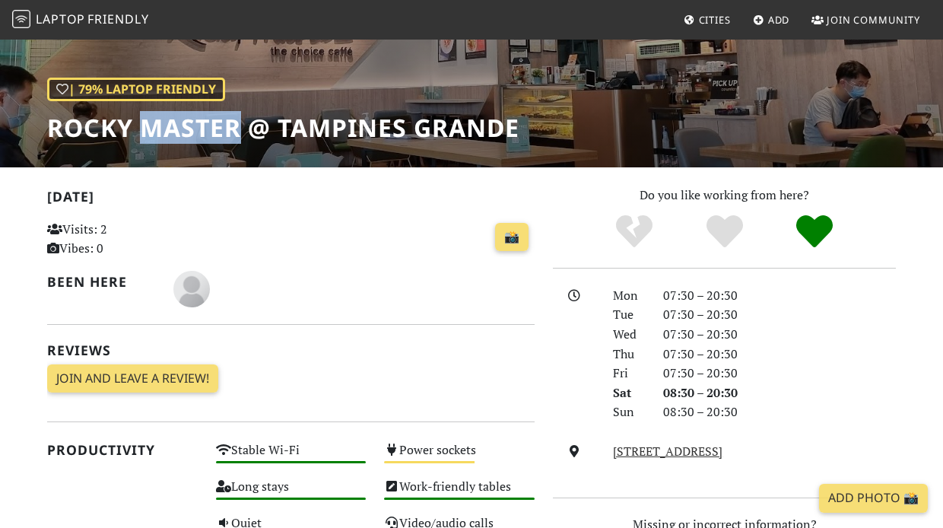 Image resolution: width=943 pixels, height=528 pixels. I want to click on div: Sat, so click(629, 393).